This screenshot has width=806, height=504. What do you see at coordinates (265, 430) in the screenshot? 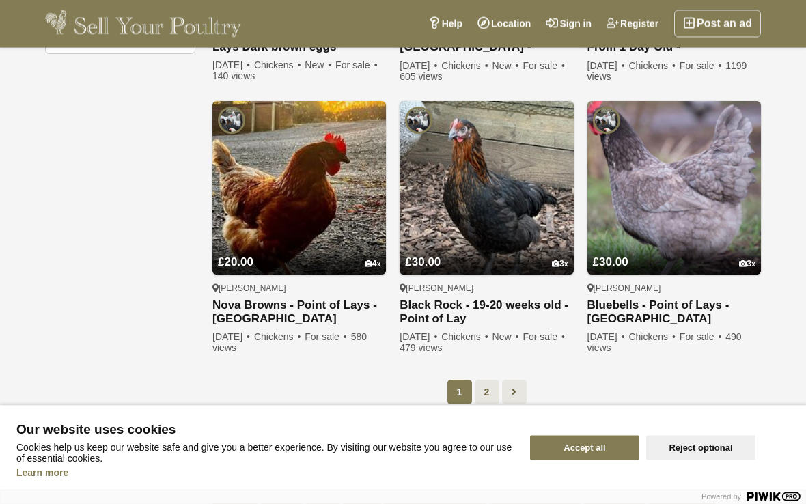
I see `span: Our website uses cookies` at bounding box center [265, 430].